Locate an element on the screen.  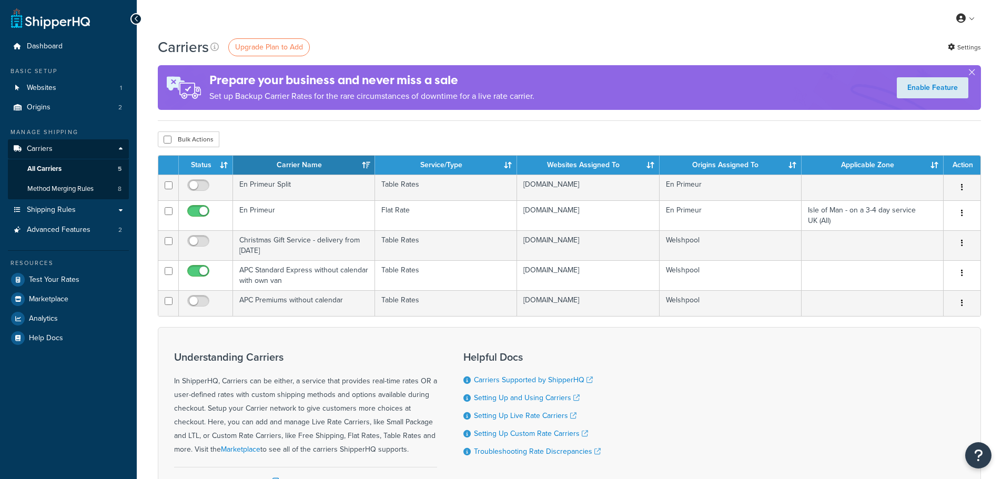
th: Origins Assigned To: activate to sort column ascending is located at coordinates (731, 165).